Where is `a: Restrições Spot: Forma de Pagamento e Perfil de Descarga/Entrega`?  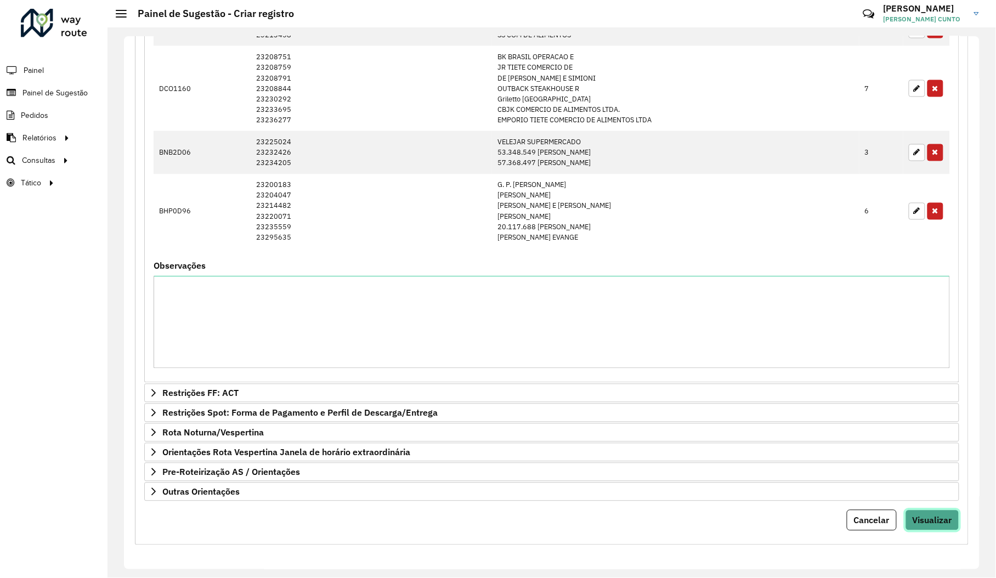
a: Restrições Spot: Forma de Pagamento e Perfil de Descarga/Entrega is located at coordinates (552, 413).